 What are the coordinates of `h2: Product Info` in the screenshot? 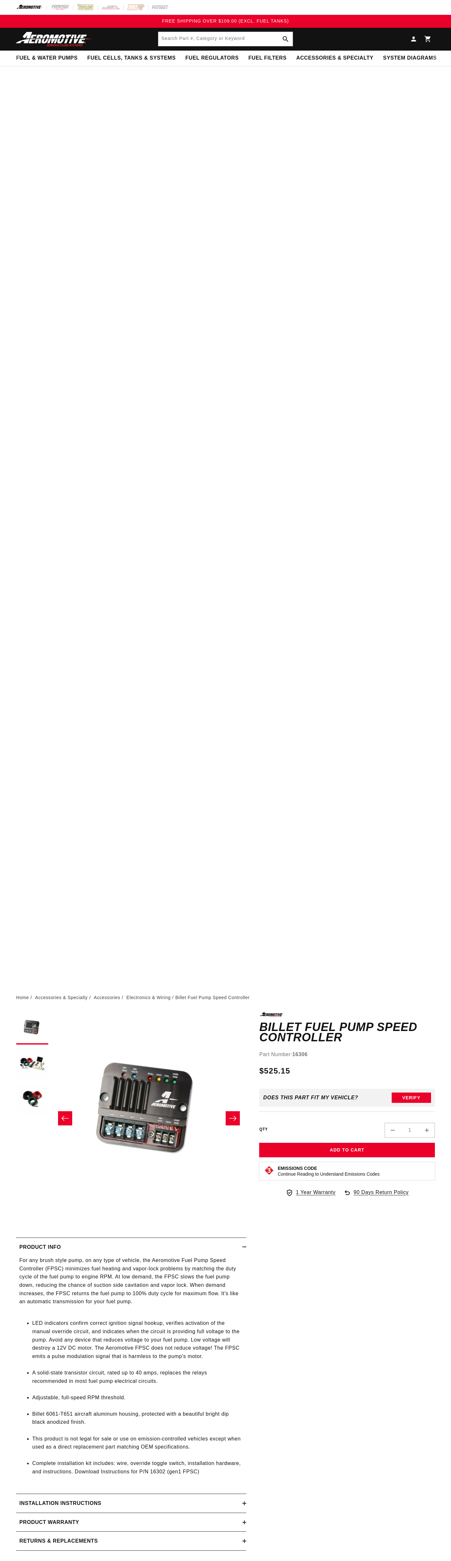 It's located at (40, 1247).